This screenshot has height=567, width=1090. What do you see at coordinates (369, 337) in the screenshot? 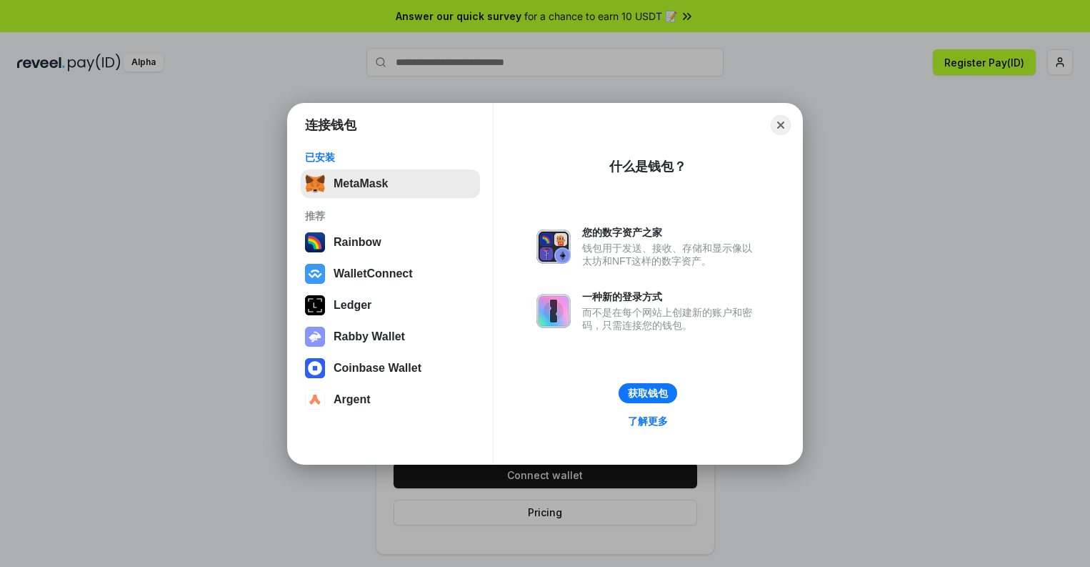
I see `div: Rabby Wallet` at bounding box center [369, 337].